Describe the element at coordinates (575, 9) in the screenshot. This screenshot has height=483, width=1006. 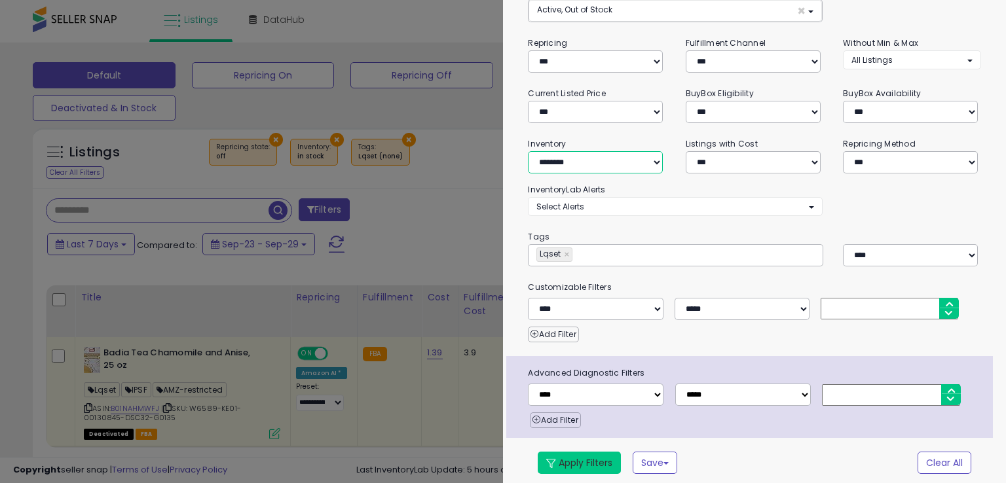
I see `span: Active, Out of Stock` at that location.